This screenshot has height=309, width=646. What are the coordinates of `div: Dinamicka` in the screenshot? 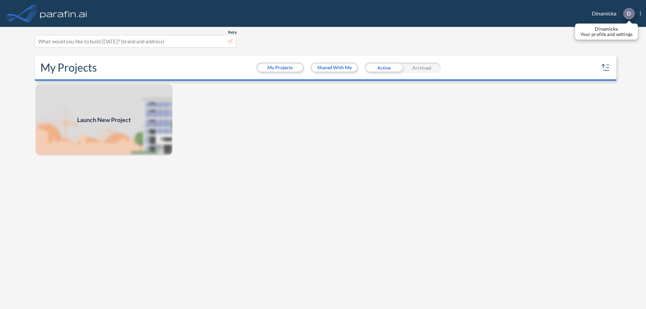 It's located at (611, 13).